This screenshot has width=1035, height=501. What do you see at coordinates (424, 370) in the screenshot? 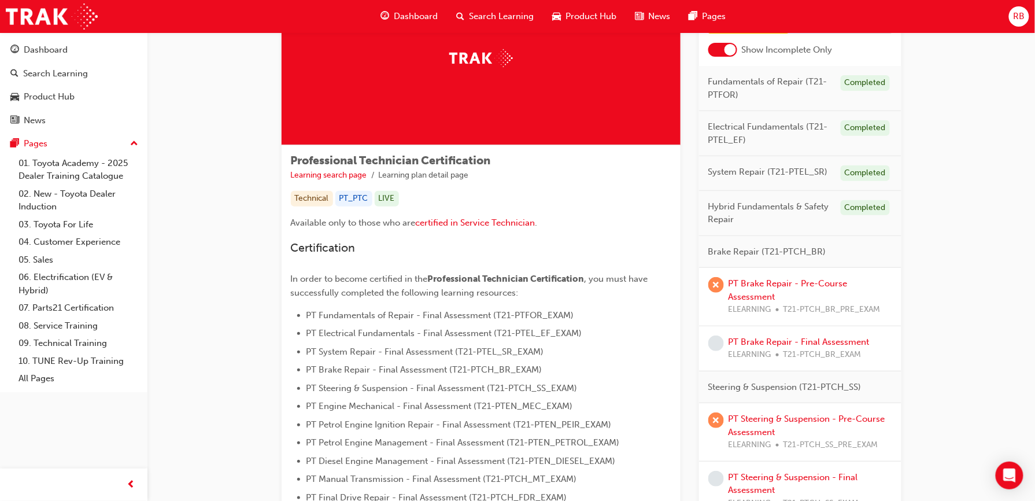
I see `span: PT Brake Repair - Final Assessment (T21-PTCH_BR_EXAM)` at bounding box center [424, 370].